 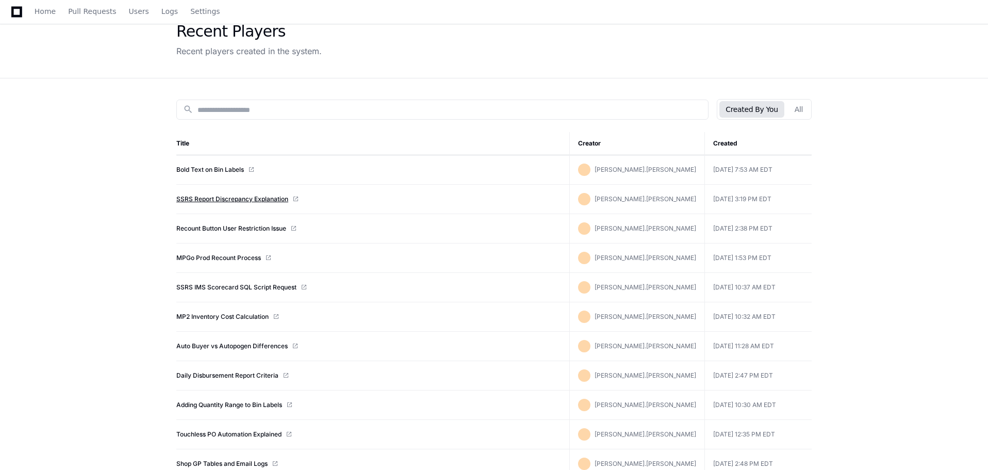 What do you see at coordinates (229, 405) in the screenshot?
I see `a: Adding Quantity Range to Bin Labels` at bounding box center [229, 405].